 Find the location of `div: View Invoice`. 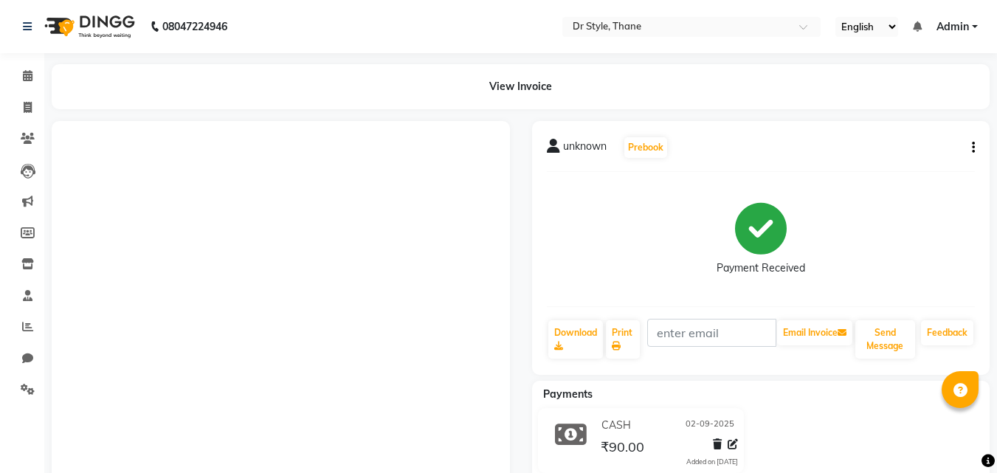

div: View Invoice is located at coordinates (520, 86).